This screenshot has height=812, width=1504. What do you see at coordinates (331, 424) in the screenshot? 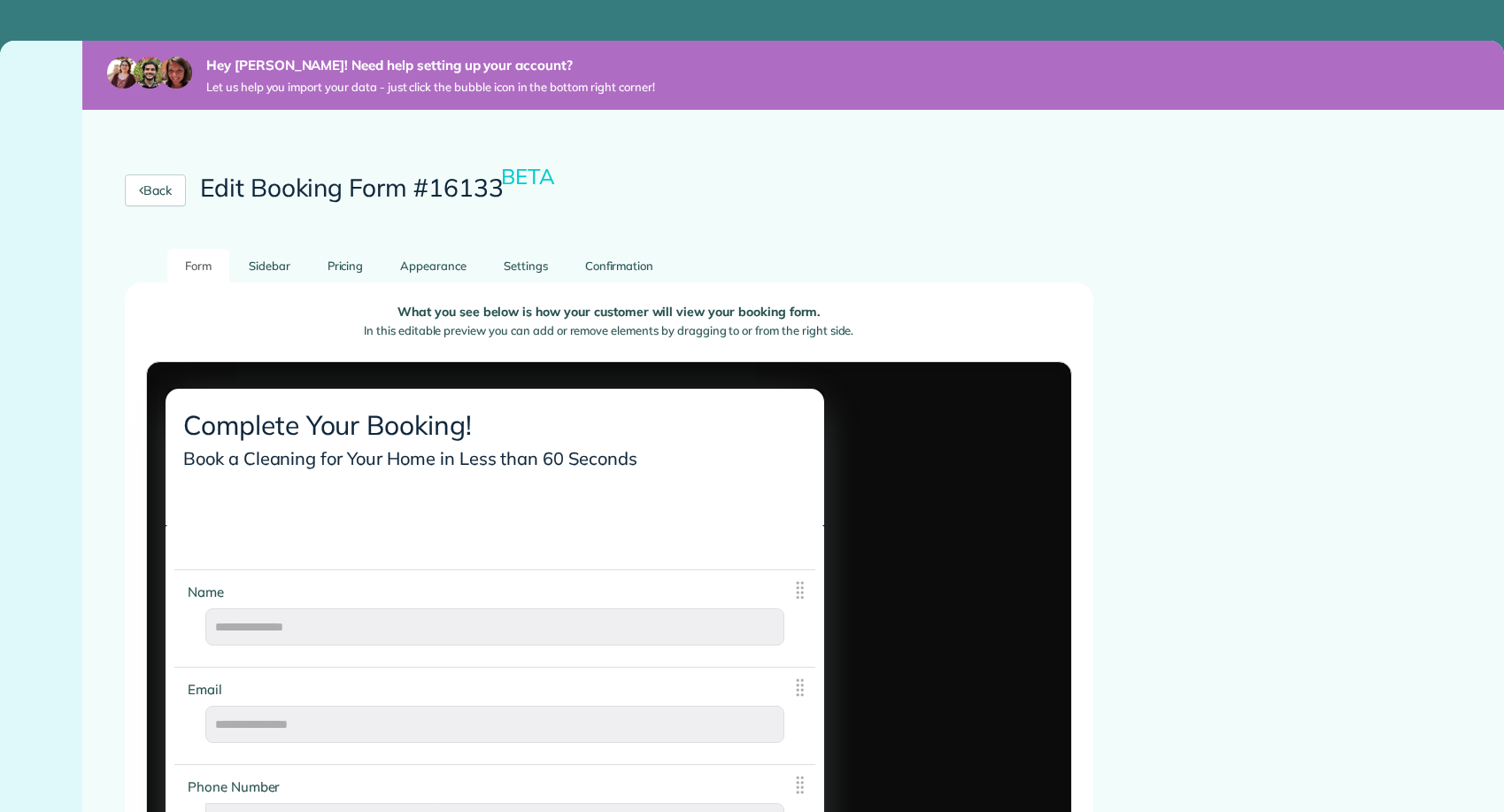
I see `span: Complete Your Booking!` at bounding box center [331, 424].